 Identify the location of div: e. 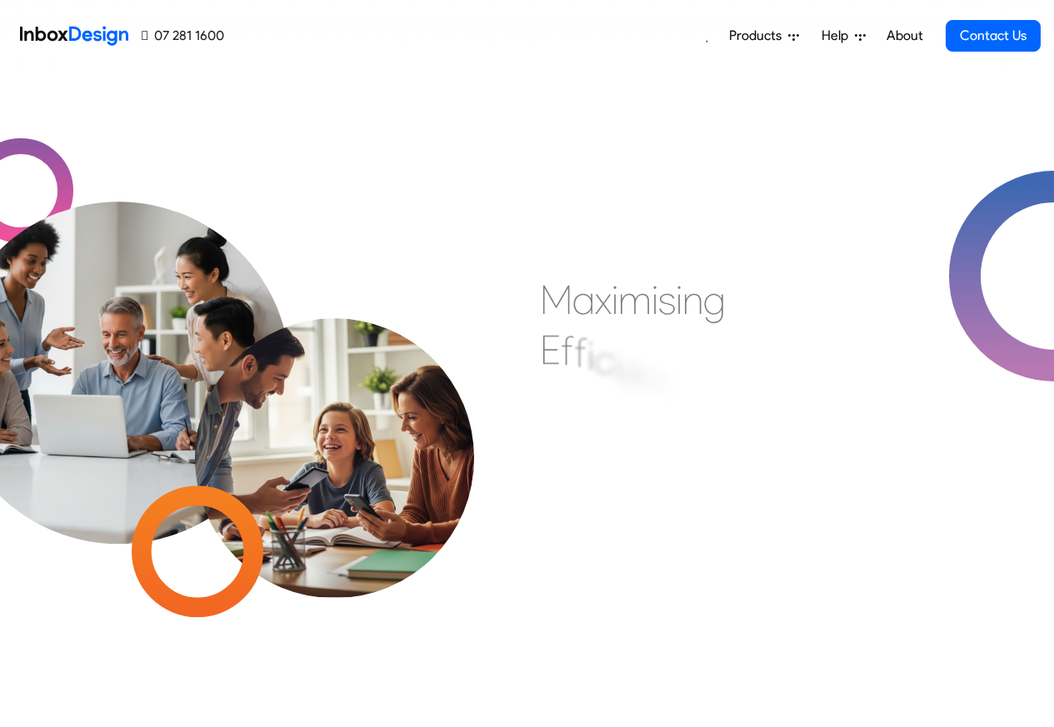
(631, 371).